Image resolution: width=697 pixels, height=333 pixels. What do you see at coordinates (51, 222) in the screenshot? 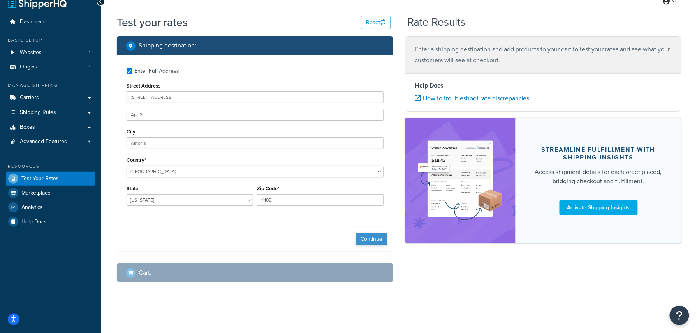
I see `a: Help Docs` at bounding box center [51, 222].